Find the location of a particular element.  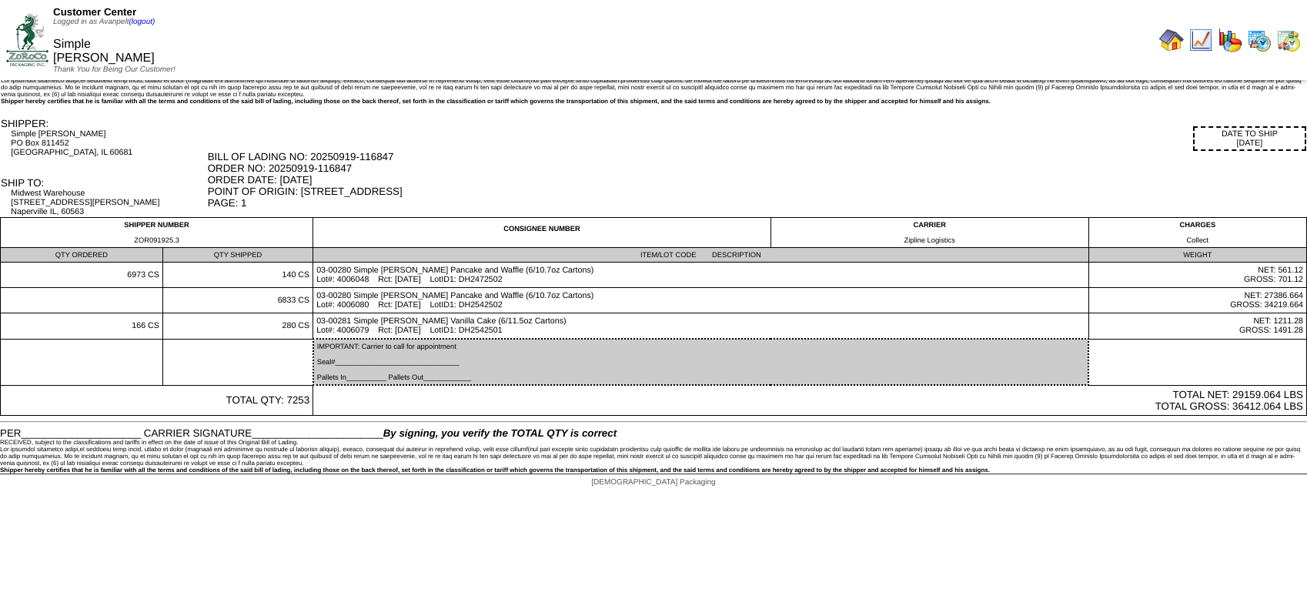

div: Zipline Logistics is located at coordinates (930, 240).